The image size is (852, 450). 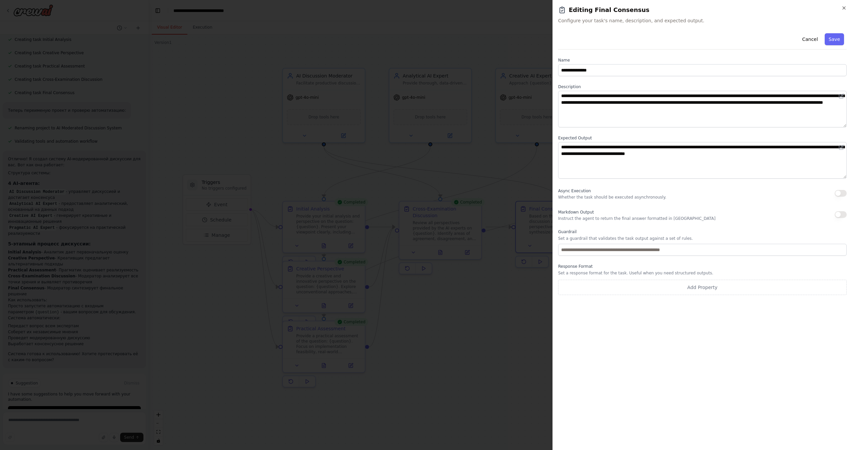 What do you see at coordinates (702, 232) in the screenshot?
I see `label: Guardrail` at bounding box center [702, 232].